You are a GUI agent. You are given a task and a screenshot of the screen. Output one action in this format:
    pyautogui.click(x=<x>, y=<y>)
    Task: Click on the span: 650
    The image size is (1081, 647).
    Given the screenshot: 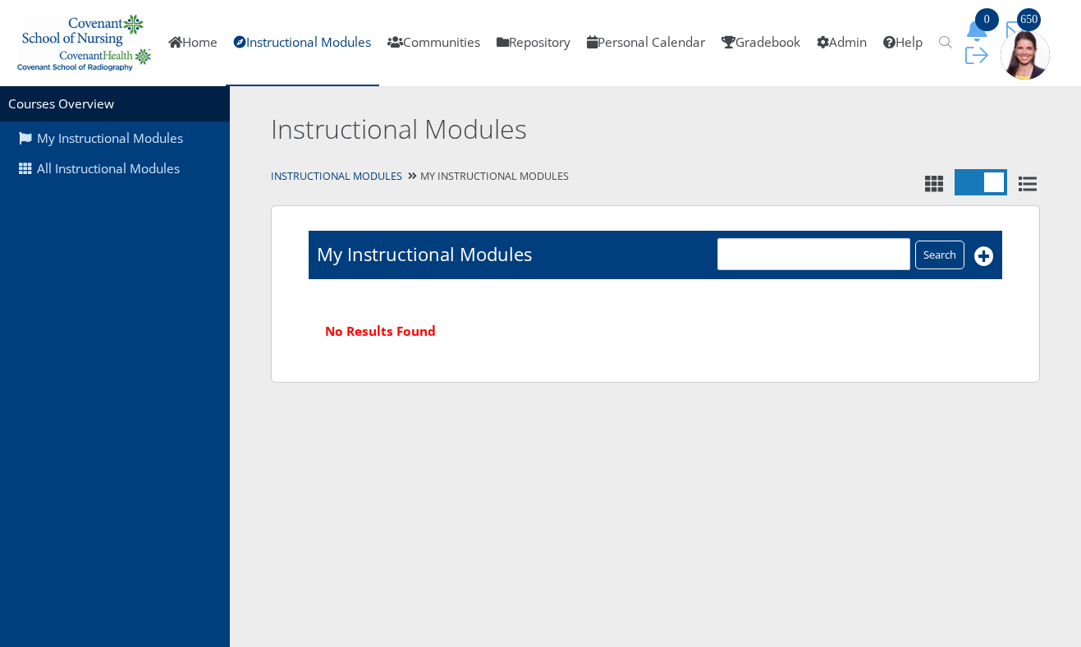 What is the action you would take?
    pyautogui.click(x=1028, y=20)
    